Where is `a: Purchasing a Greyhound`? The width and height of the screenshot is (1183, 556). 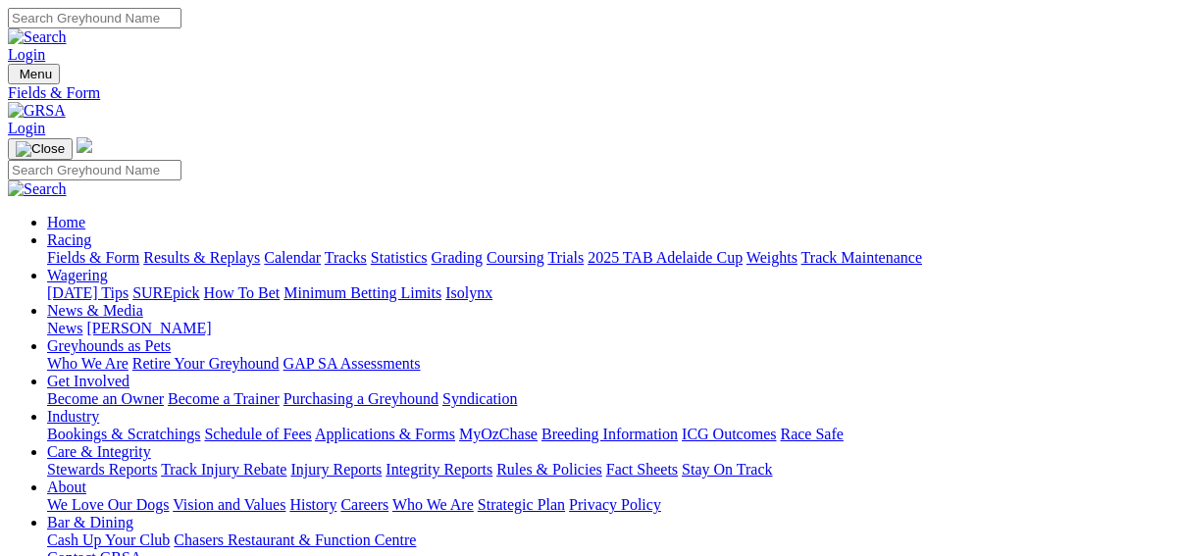
a: Purchasing a Greyhound is located at coordinates (361, 398).